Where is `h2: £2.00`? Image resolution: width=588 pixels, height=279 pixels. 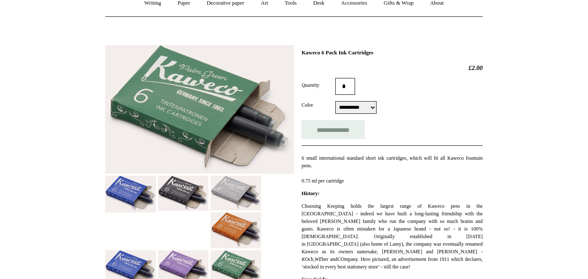 h2: £2.00 is located at coordinates (392, 68).